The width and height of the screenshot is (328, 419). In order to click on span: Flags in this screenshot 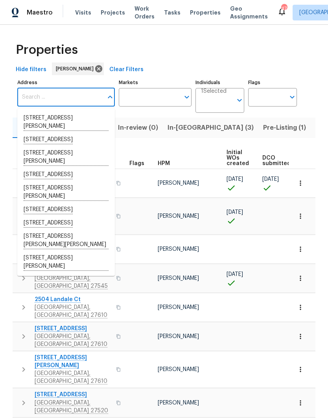, I will do `click(137, 164)`.